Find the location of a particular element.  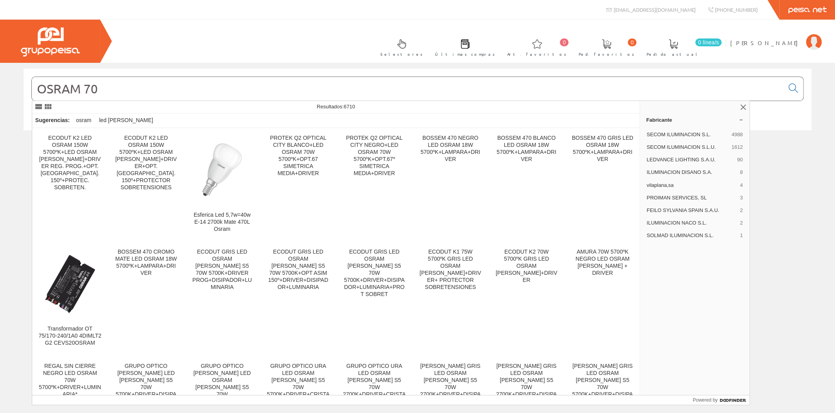

span: 90 is located at coordinates (740, 160).